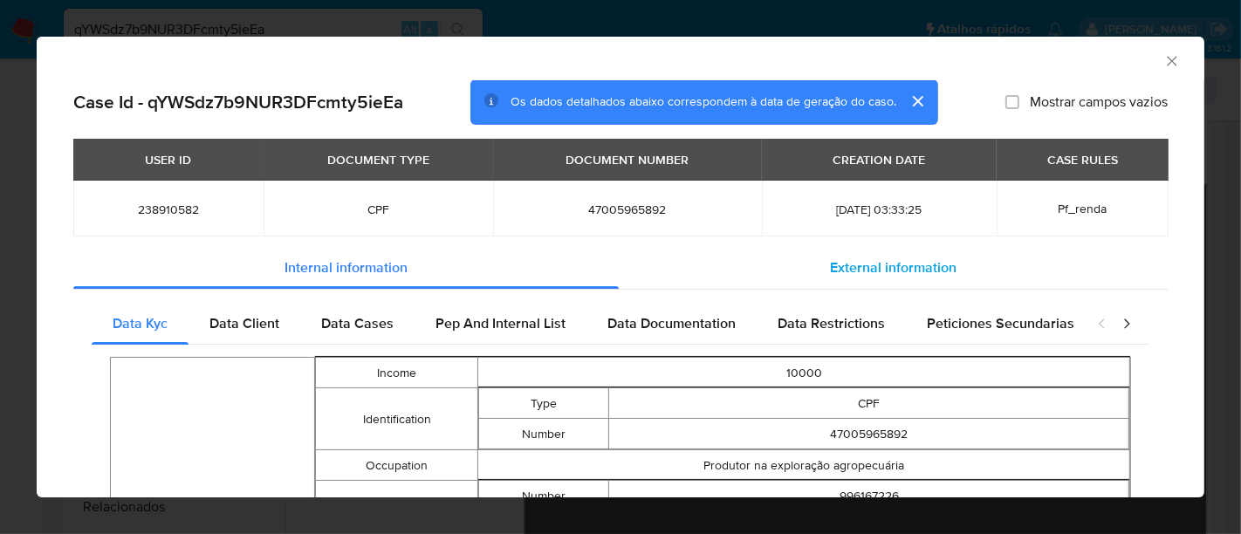 The image size is (1241, 534). I want to click on span: Os dados detalhados abaixo correspondem à data de geração do caso., so click(704, 102).